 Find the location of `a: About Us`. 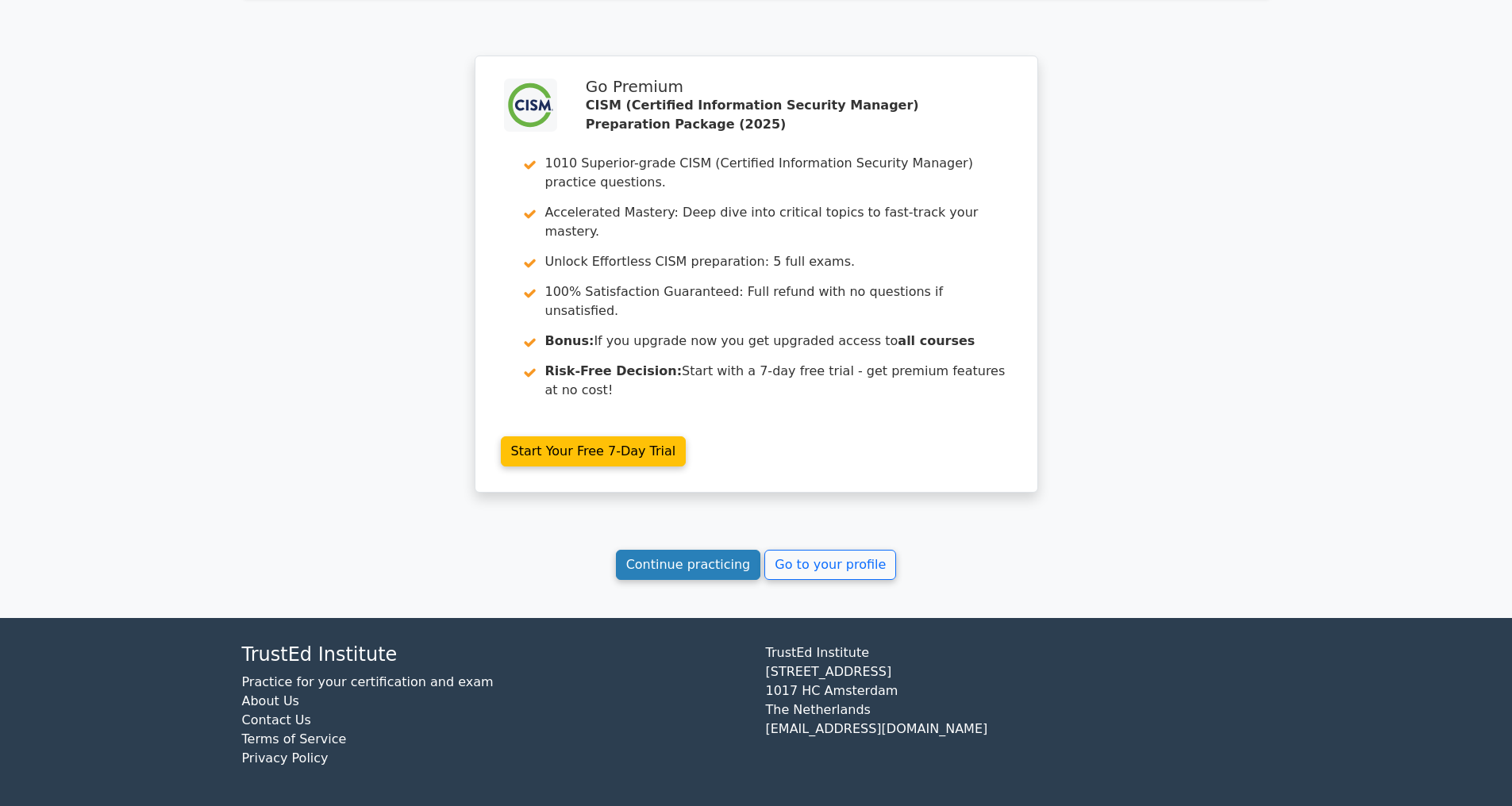

a: About Us is located at coordinates (271, 700).